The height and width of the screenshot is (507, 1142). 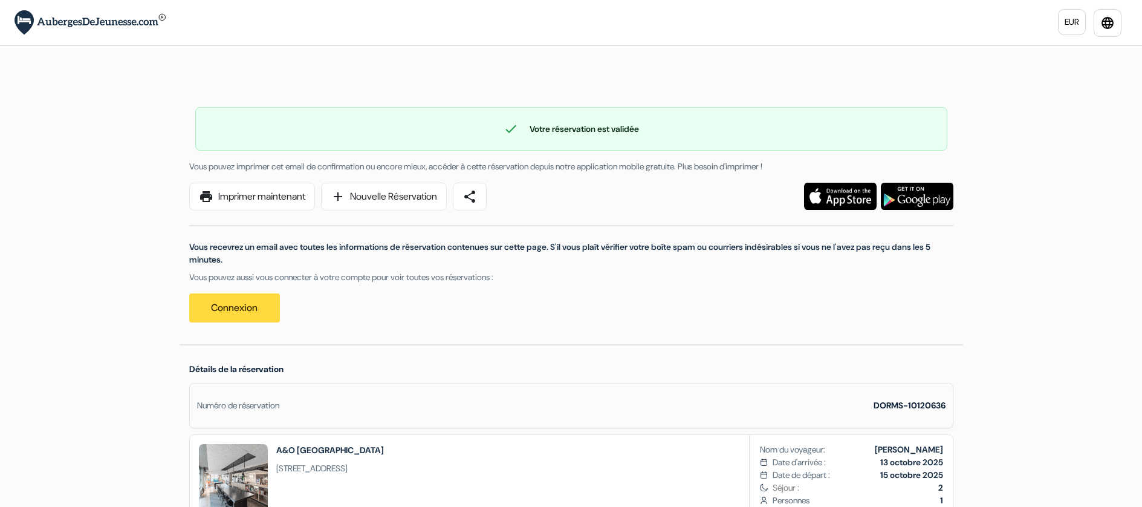 I want to click on a: addNouvelle Réservation, so click(x=384, y=197).